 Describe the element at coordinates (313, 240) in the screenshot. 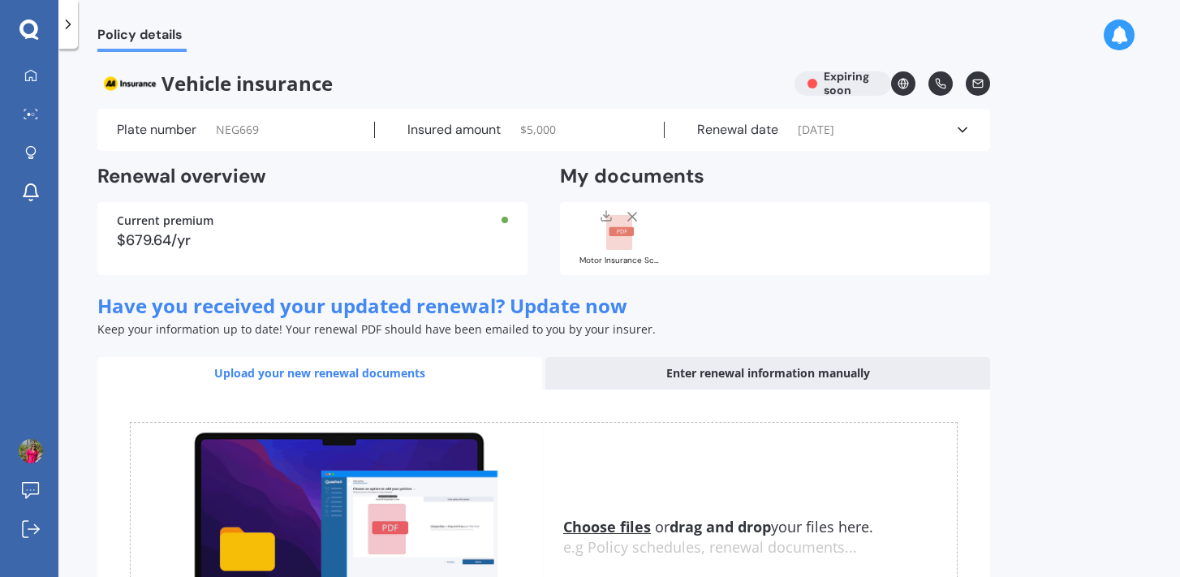

I see `div: $679.64/yr` at that location.